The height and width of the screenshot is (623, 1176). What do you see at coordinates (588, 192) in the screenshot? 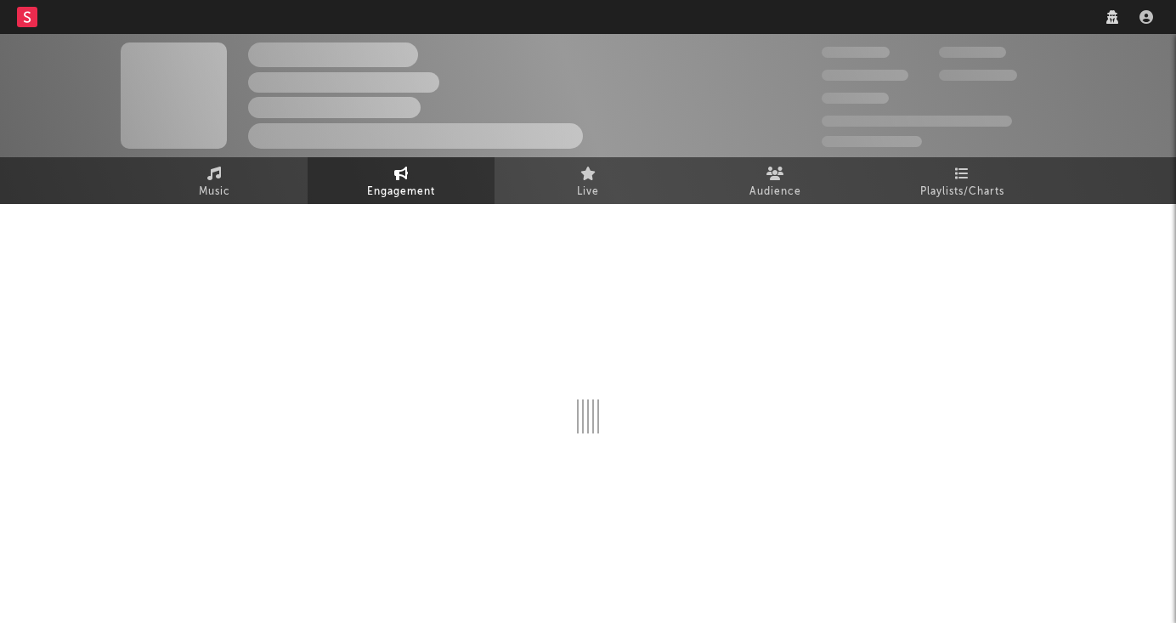
I see `span: Live` at bounding box center [588, 192].